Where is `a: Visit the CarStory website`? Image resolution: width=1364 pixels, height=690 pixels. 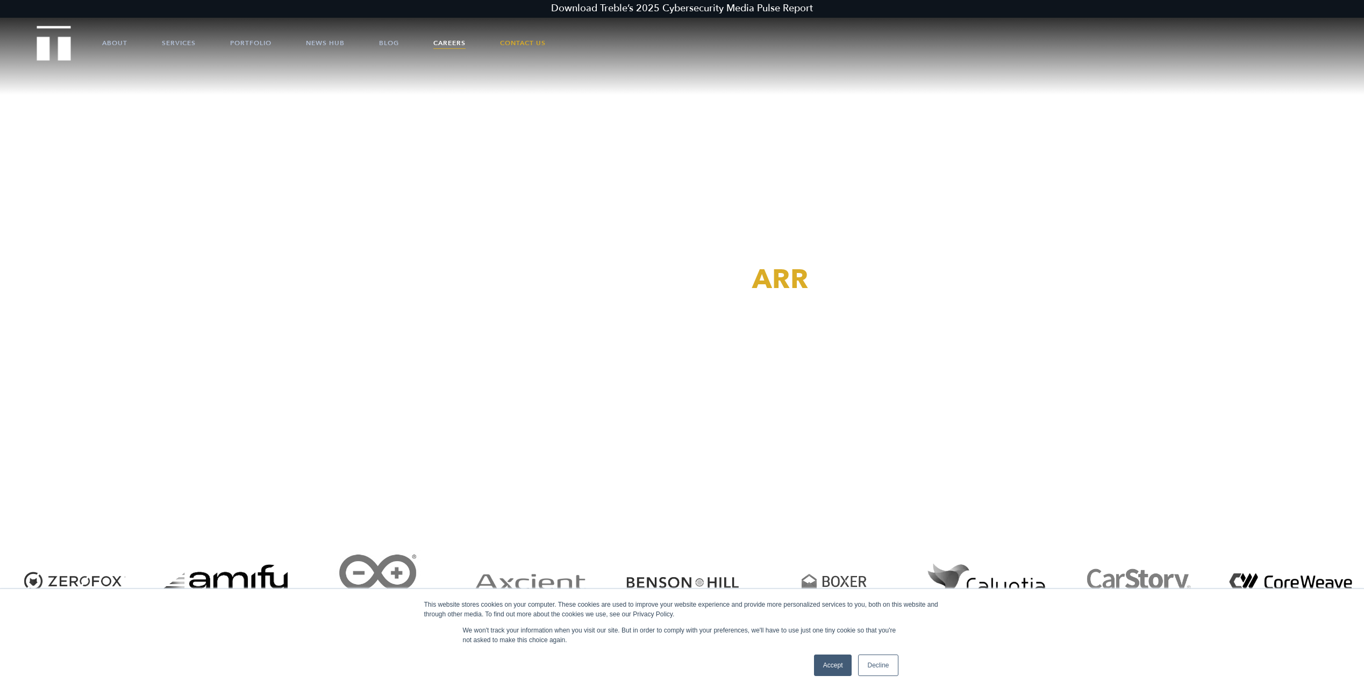
a: Visit the CarStory website is located at coordinates (1138, 585).